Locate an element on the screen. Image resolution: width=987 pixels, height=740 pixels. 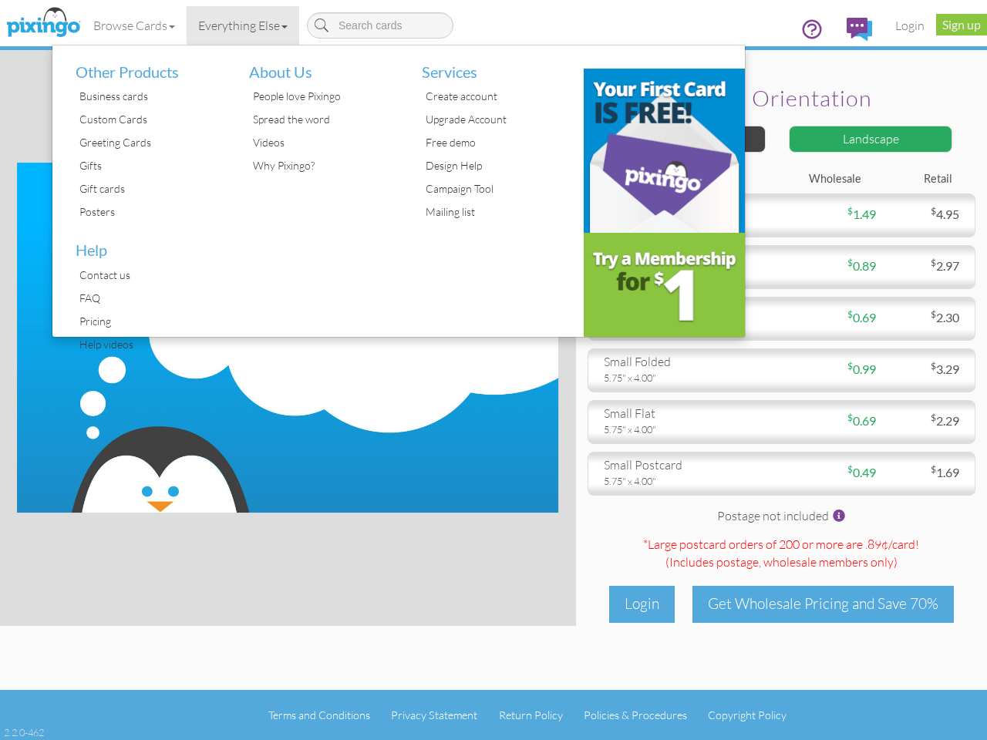
div: Campaign Tool is located at coordinates (496, 189).